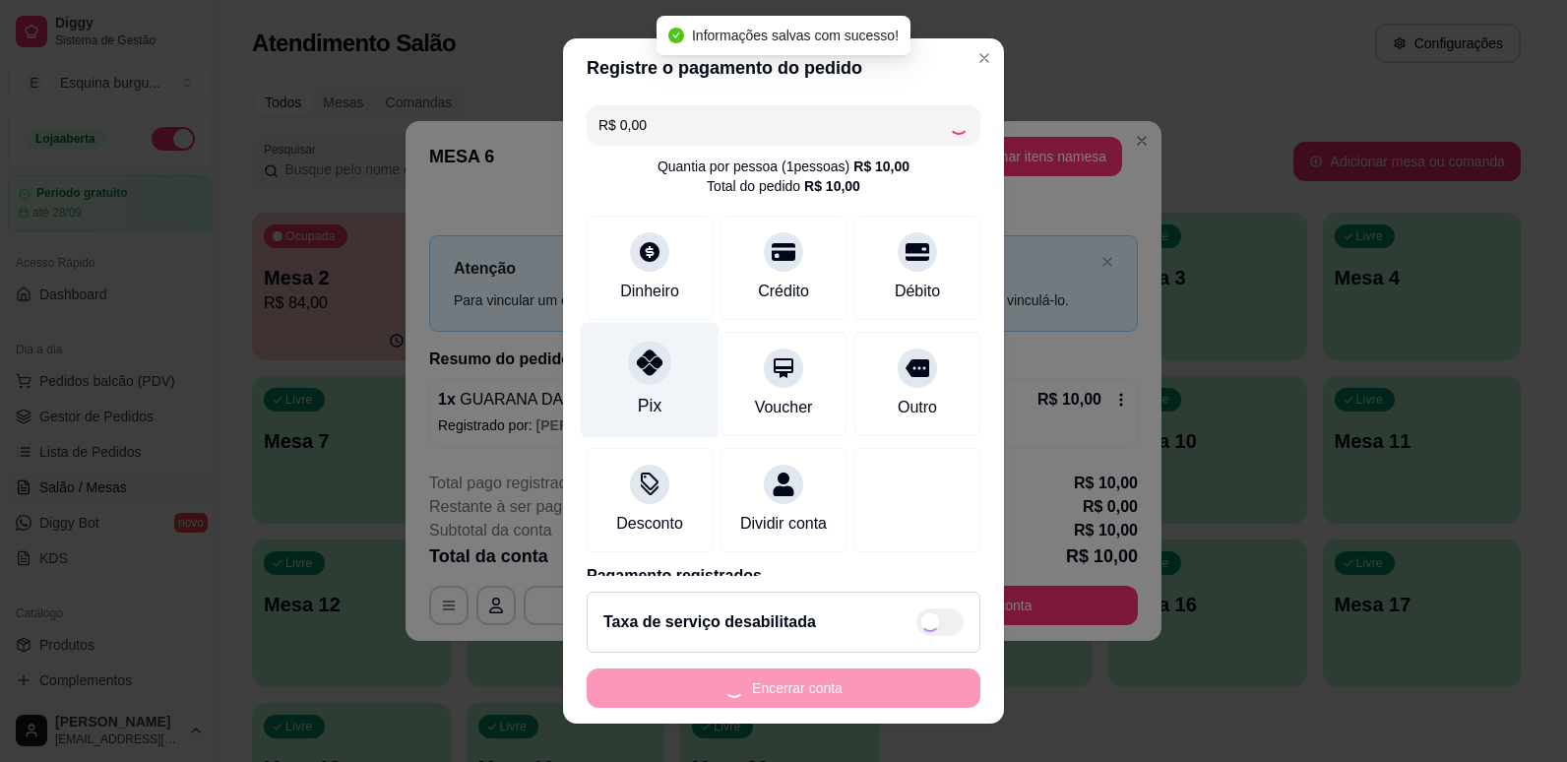 The height and width of the screenshot is (762, 1567). What do you see at coordinates (784, 291) in the screenshot?
I see `div: Crédito` at bounding box center [784, 291].